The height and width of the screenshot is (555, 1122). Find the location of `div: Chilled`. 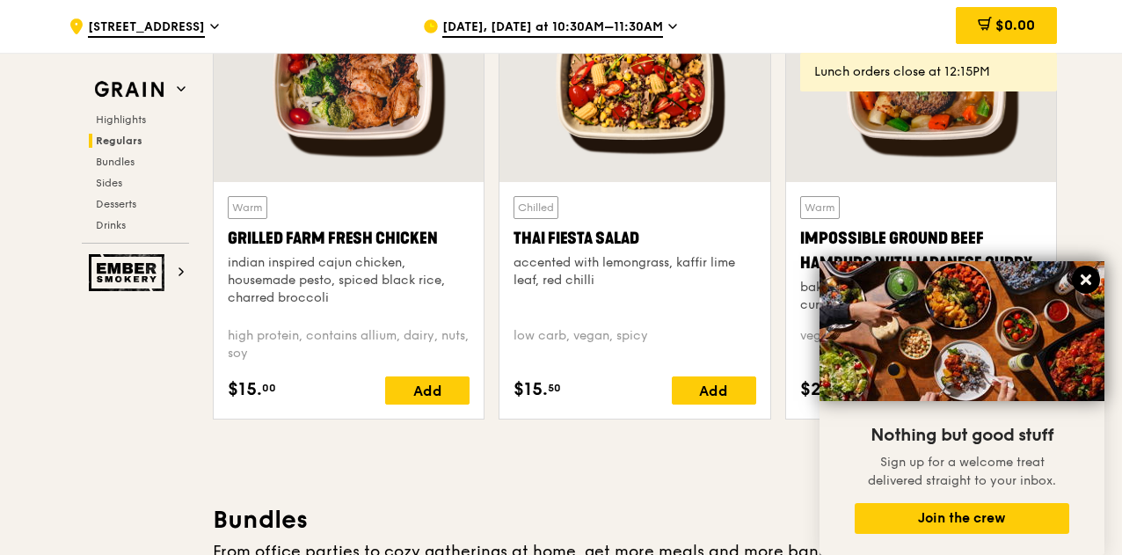

div: Chilled is located at coordinates (535, 208).